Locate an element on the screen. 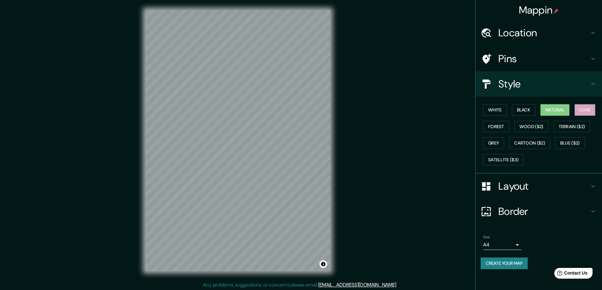  div: Location is located at coordinates (538, 33).